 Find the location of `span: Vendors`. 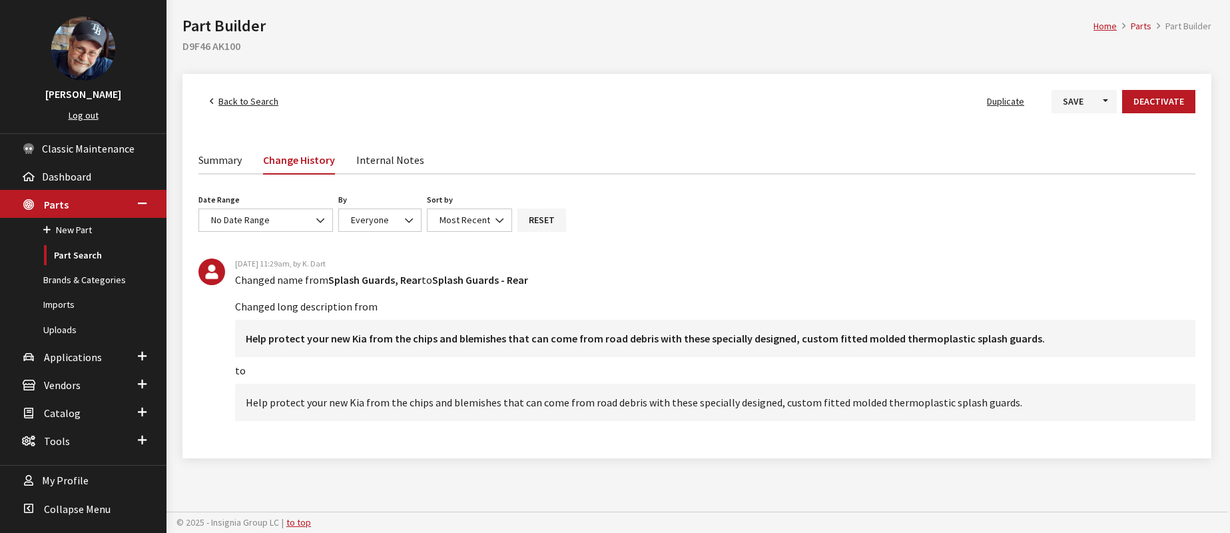

span: Vendors is located at coordinates (62, 385).